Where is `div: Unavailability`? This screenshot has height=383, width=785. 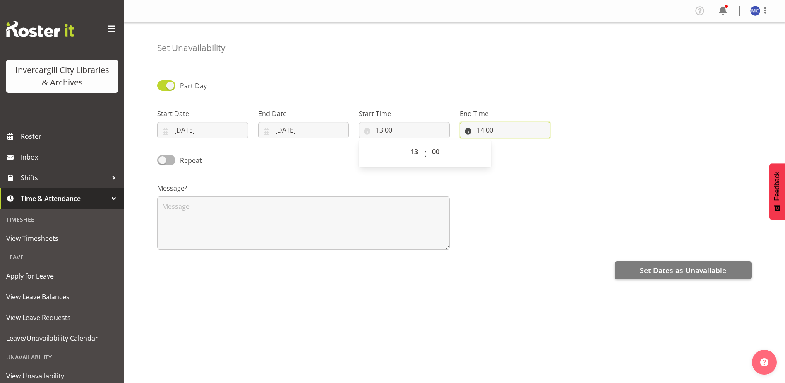
div: Unavailability is located at coordinates (62, 356).